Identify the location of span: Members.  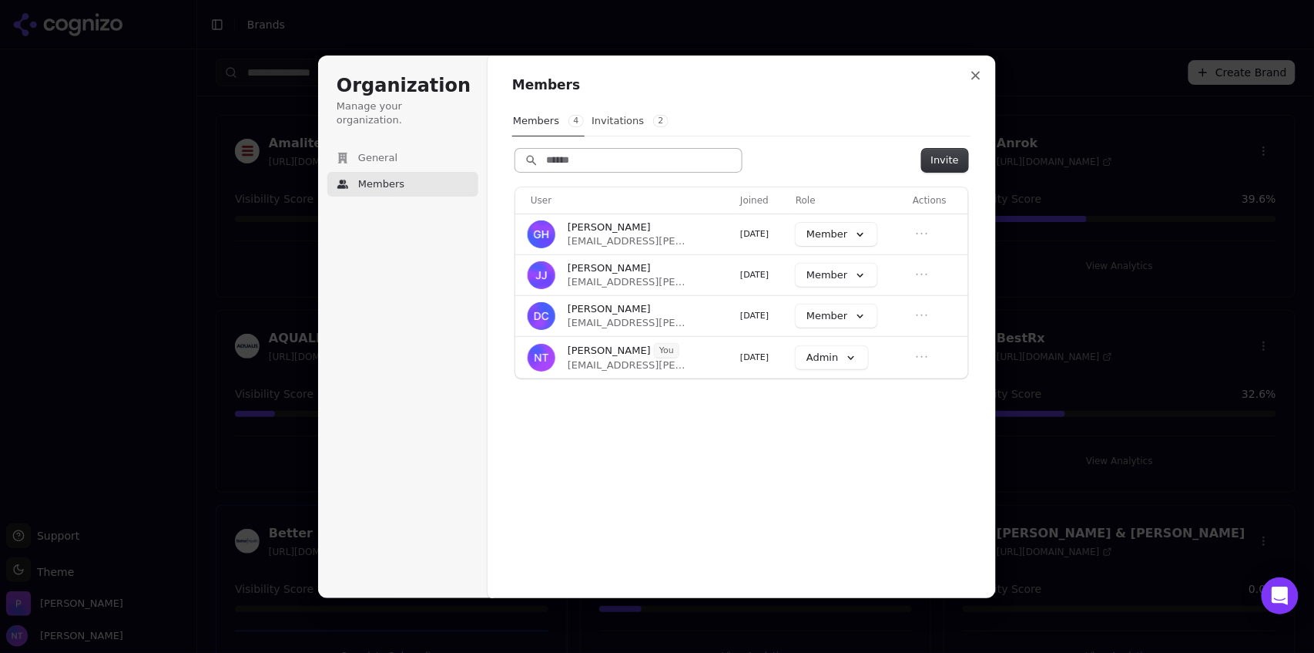
(381, 184).